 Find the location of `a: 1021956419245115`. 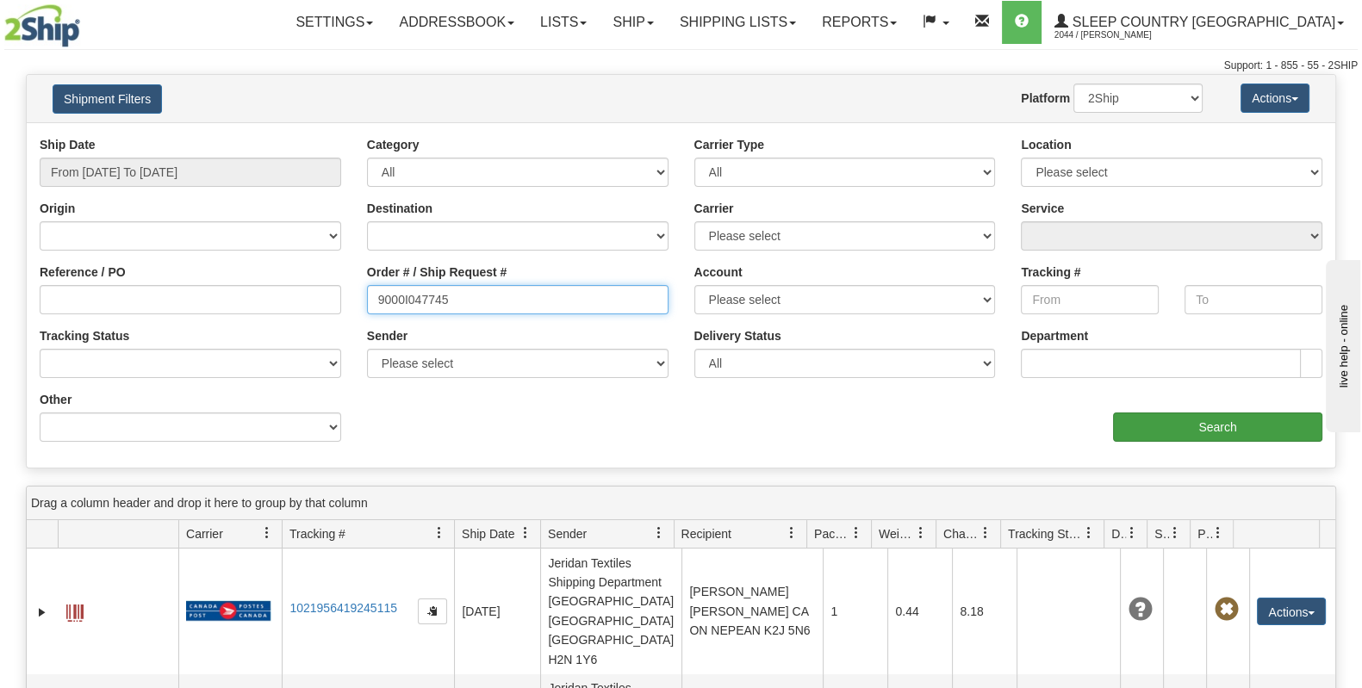

a: 1021956419245115 is located at coordinates (343, 608).